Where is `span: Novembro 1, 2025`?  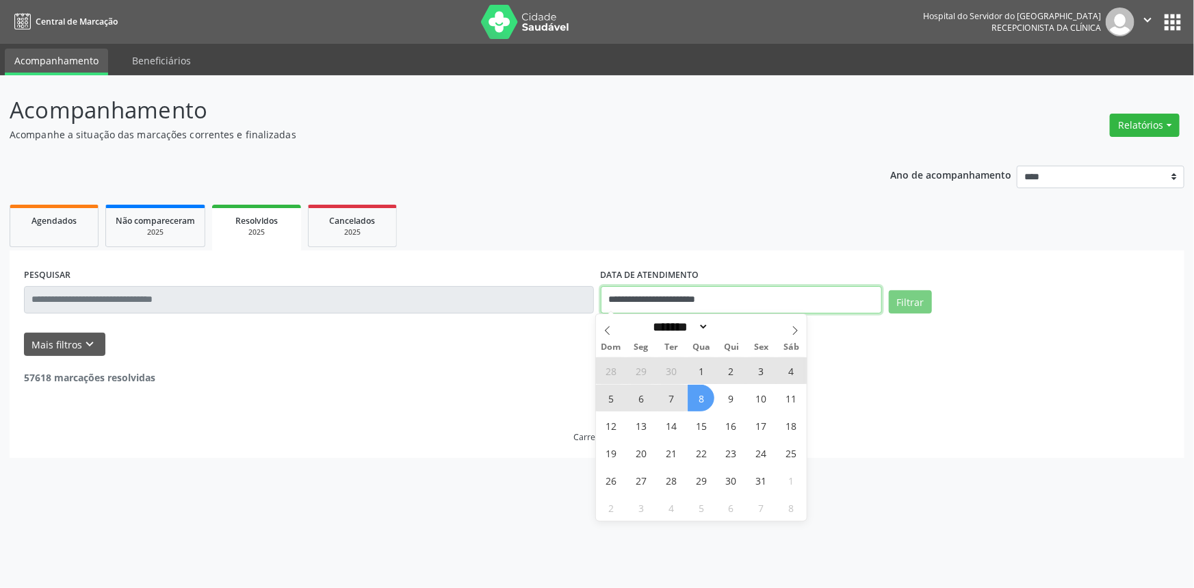
span: Novembro 1, 2025 is located at coordinates (791, 480).